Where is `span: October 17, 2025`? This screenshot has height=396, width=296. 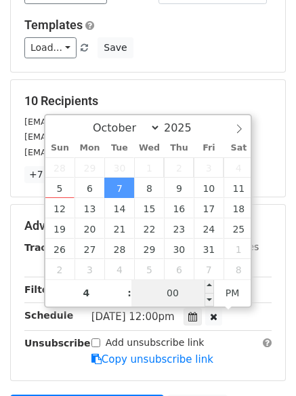 span: October 17, 2025 is located at coordinates (209, 208).